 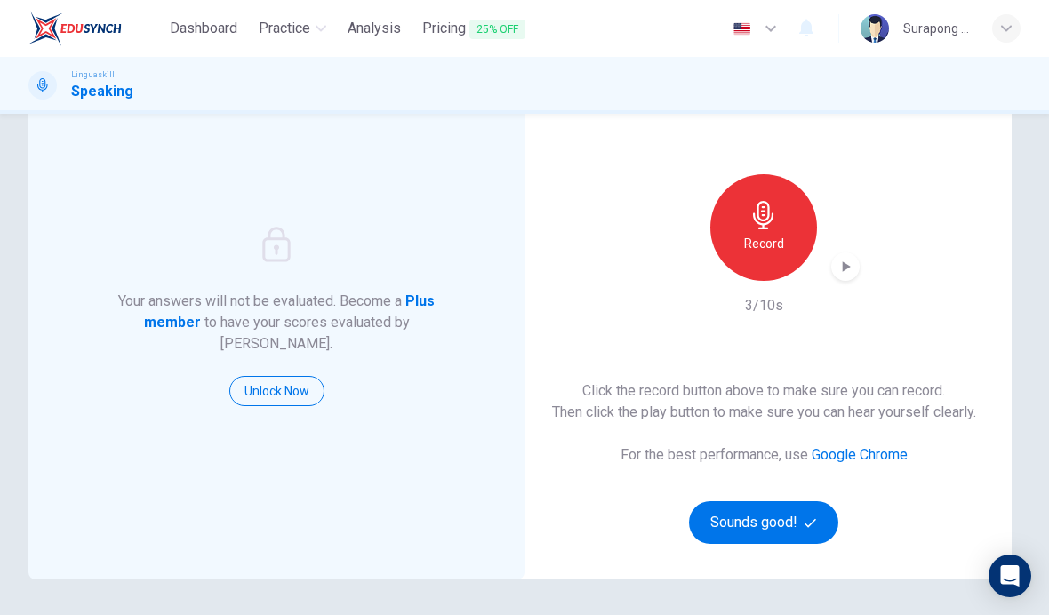 I want to click on span: 25% OFF, so click(x=497, y=29).